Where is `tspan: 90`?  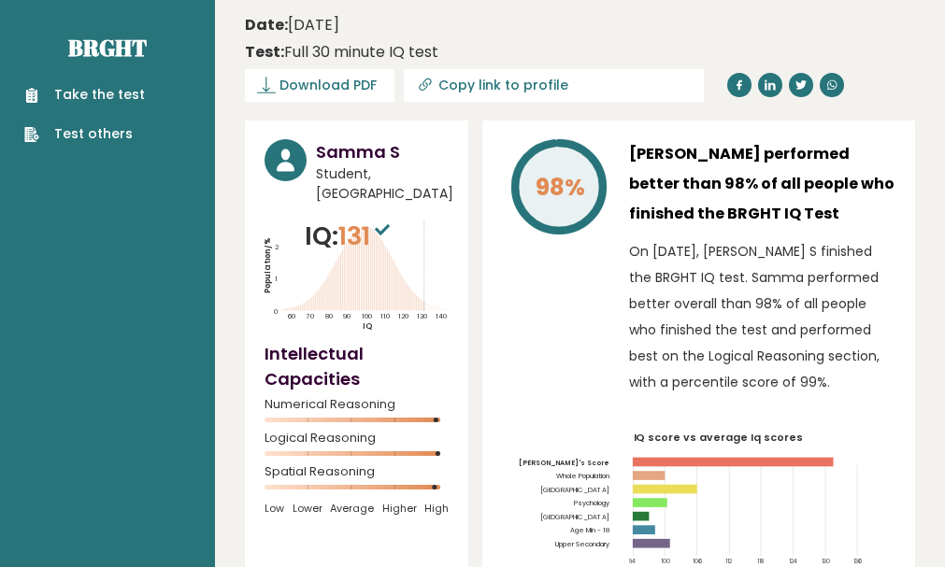 tspan: 90 is located at coordinates (347, 316).